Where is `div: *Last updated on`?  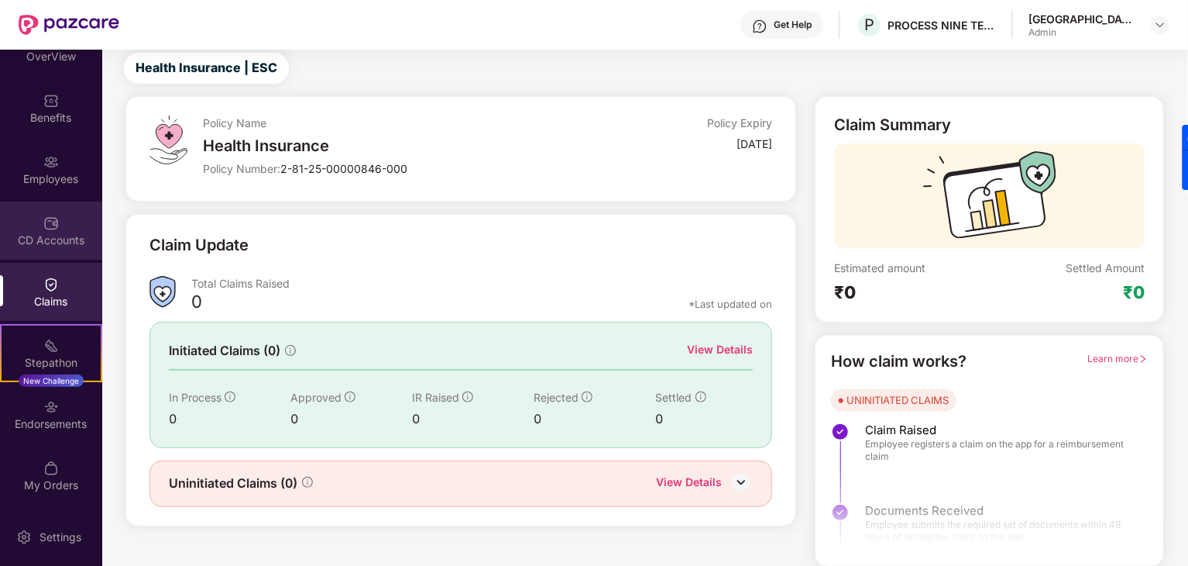
div: *Last updated on is located at coordinates (731, 304).